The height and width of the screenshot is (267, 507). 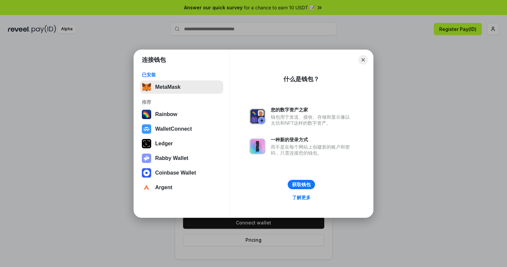 I want to click on div: 而不是在每个网站上创建新的账户和密码，只需连接您的钱包。, so click(x=312, y=150).